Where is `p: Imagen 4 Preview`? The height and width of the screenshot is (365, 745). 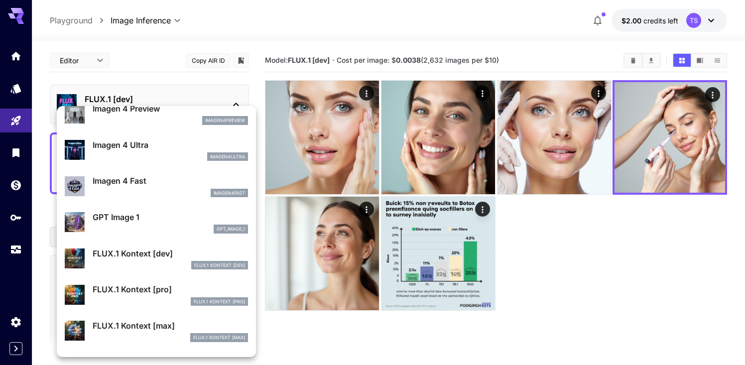 p: Imagen 4 Preview is located at coordinates (170, 108).